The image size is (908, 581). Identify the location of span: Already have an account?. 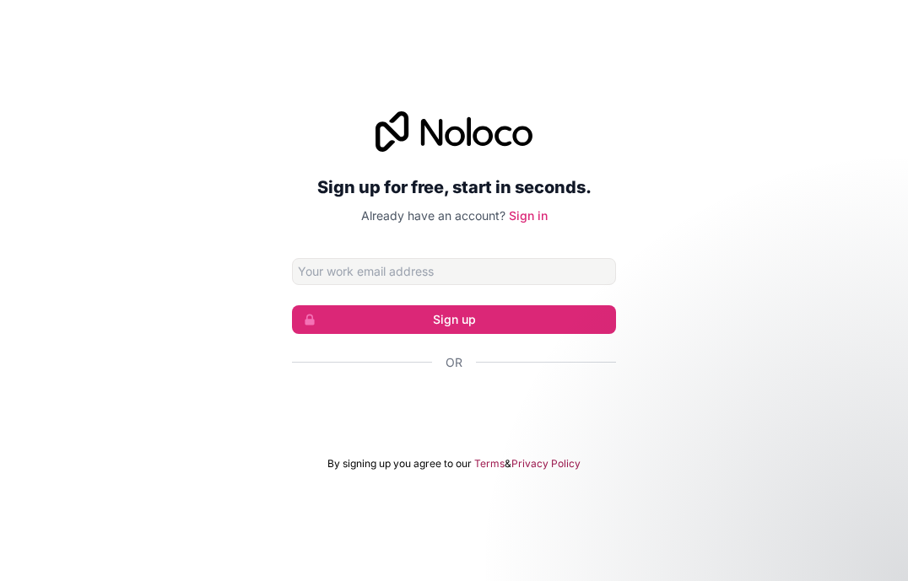
(433, 215).